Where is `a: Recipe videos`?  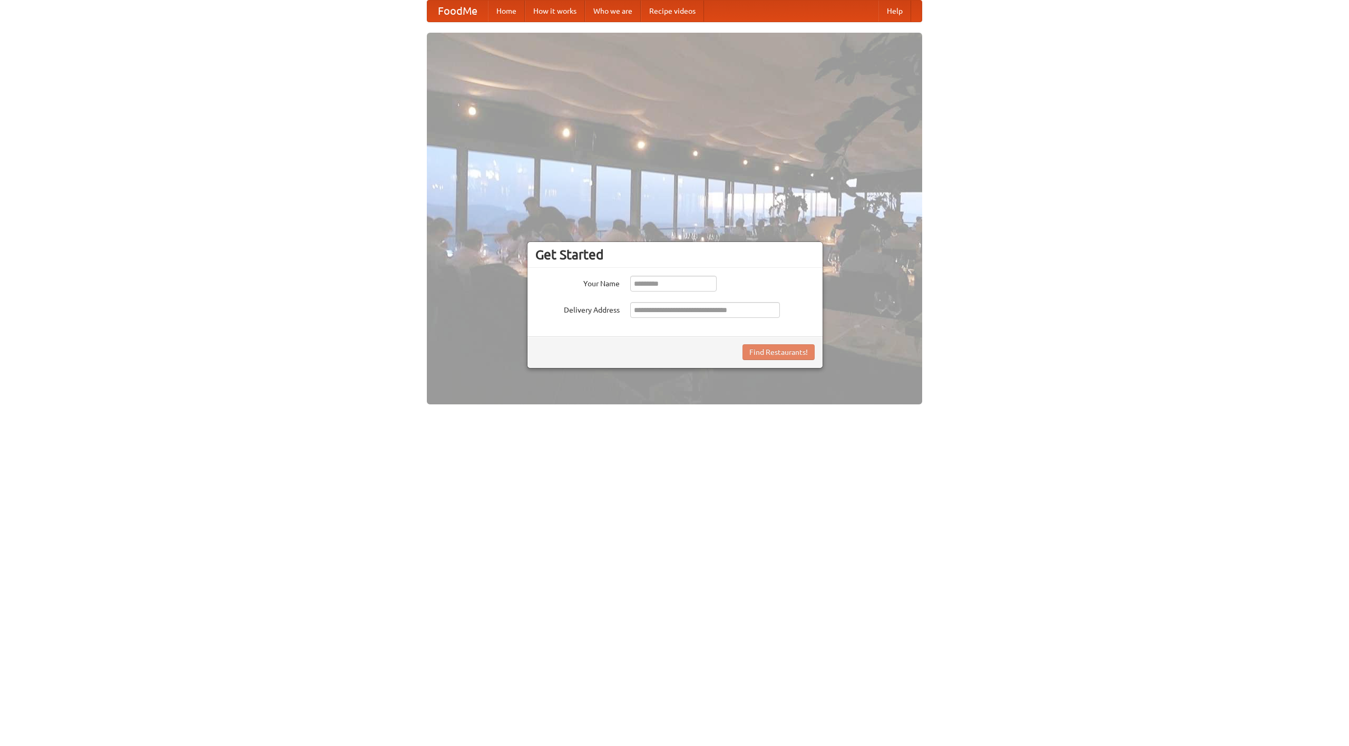
a: Recipe videos is located at coordinates (672, 11).